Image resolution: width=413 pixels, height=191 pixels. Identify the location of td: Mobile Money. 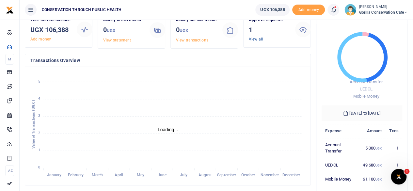
(340, 179).